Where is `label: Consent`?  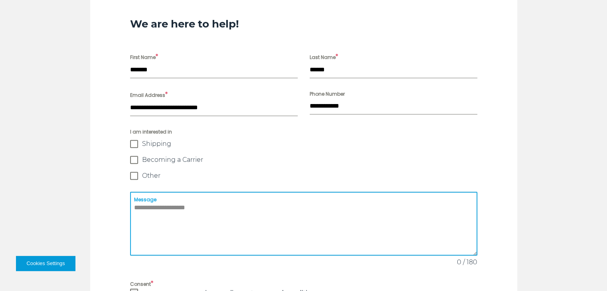
label: Consent is located at coordinates (304, 284).